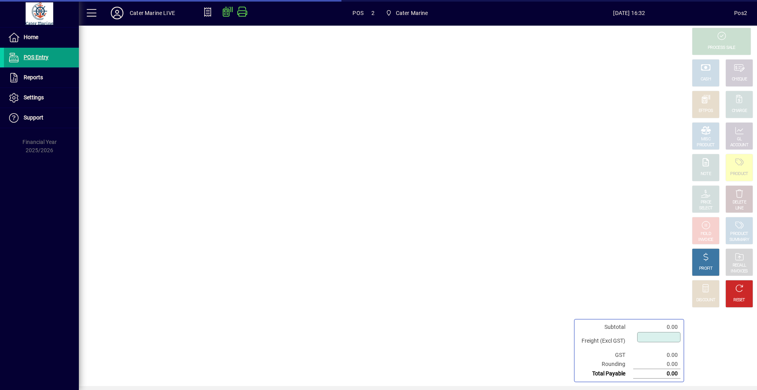 This screenshot has width=757, height=390. Describe the element at coordinates (152, 13) in the screenshot. I see `div: Cater Marine LIVE` at that location.